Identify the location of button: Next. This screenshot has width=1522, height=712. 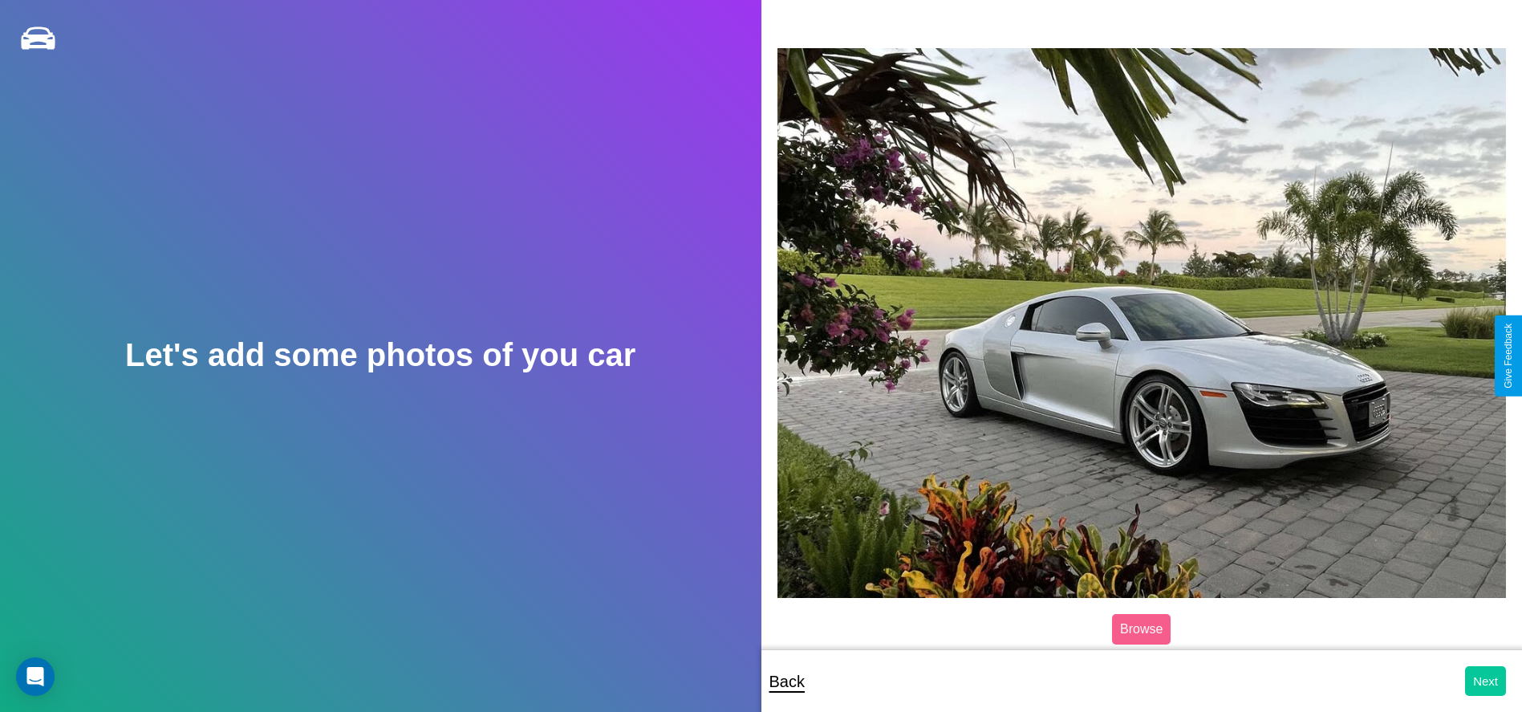
(1485, 680).